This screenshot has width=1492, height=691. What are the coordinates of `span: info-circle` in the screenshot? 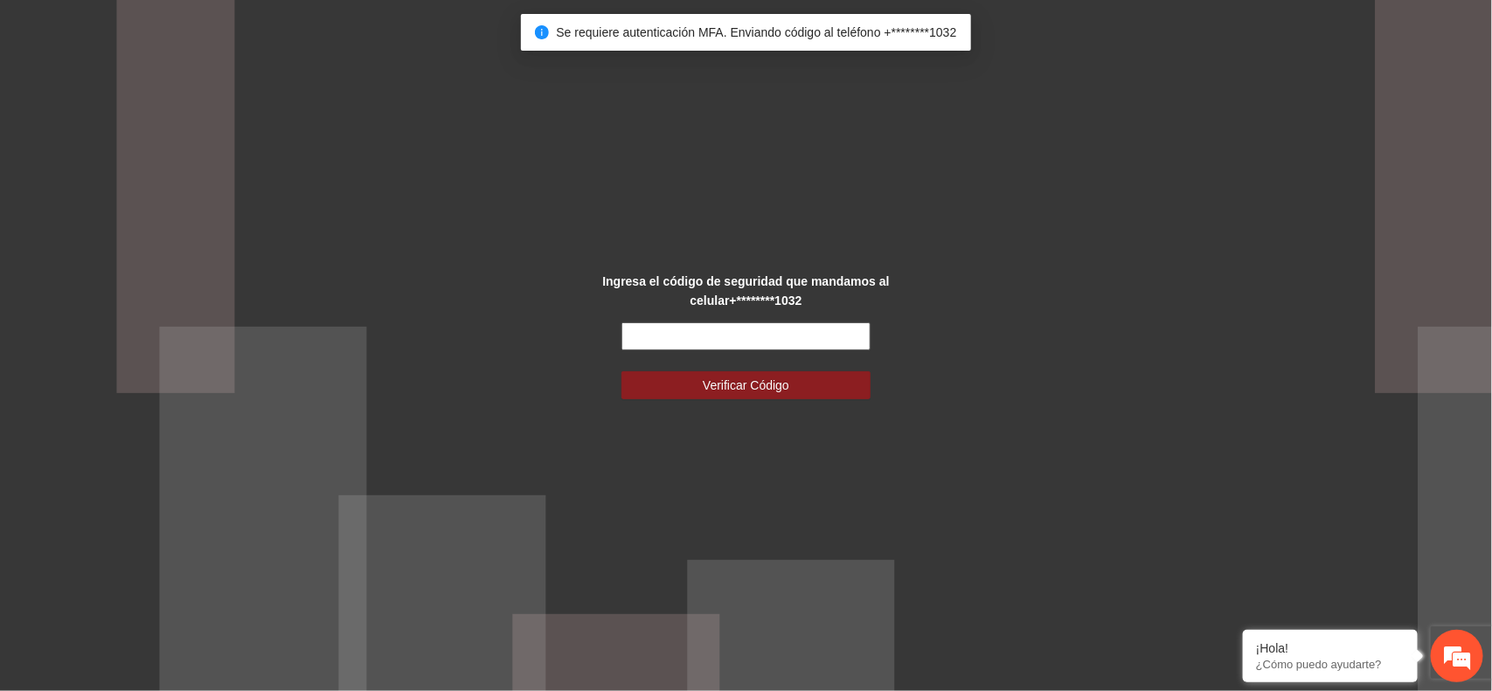 It's located at (542, 32).